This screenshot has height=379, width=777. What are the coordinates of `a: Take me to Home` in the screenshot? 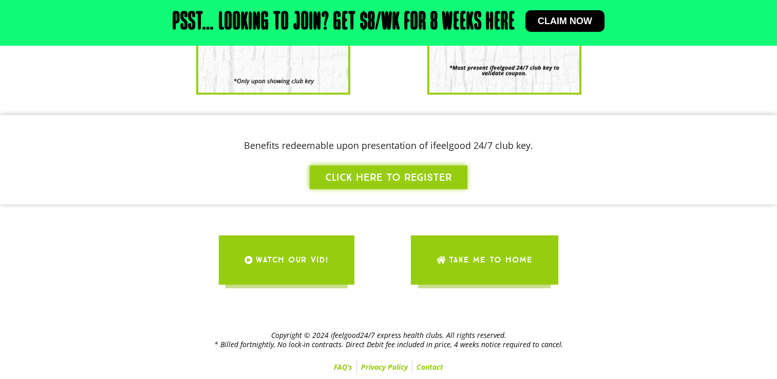 It's located at (484, 260).